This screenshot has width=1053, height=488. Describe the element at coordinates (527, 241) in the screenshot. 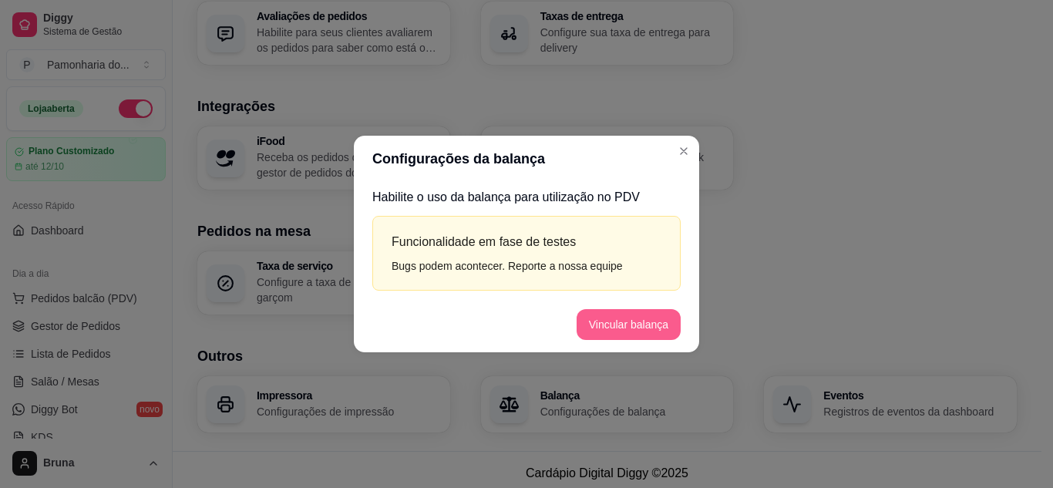

I see `div: Funcionalidade em fase de testes` at that location.